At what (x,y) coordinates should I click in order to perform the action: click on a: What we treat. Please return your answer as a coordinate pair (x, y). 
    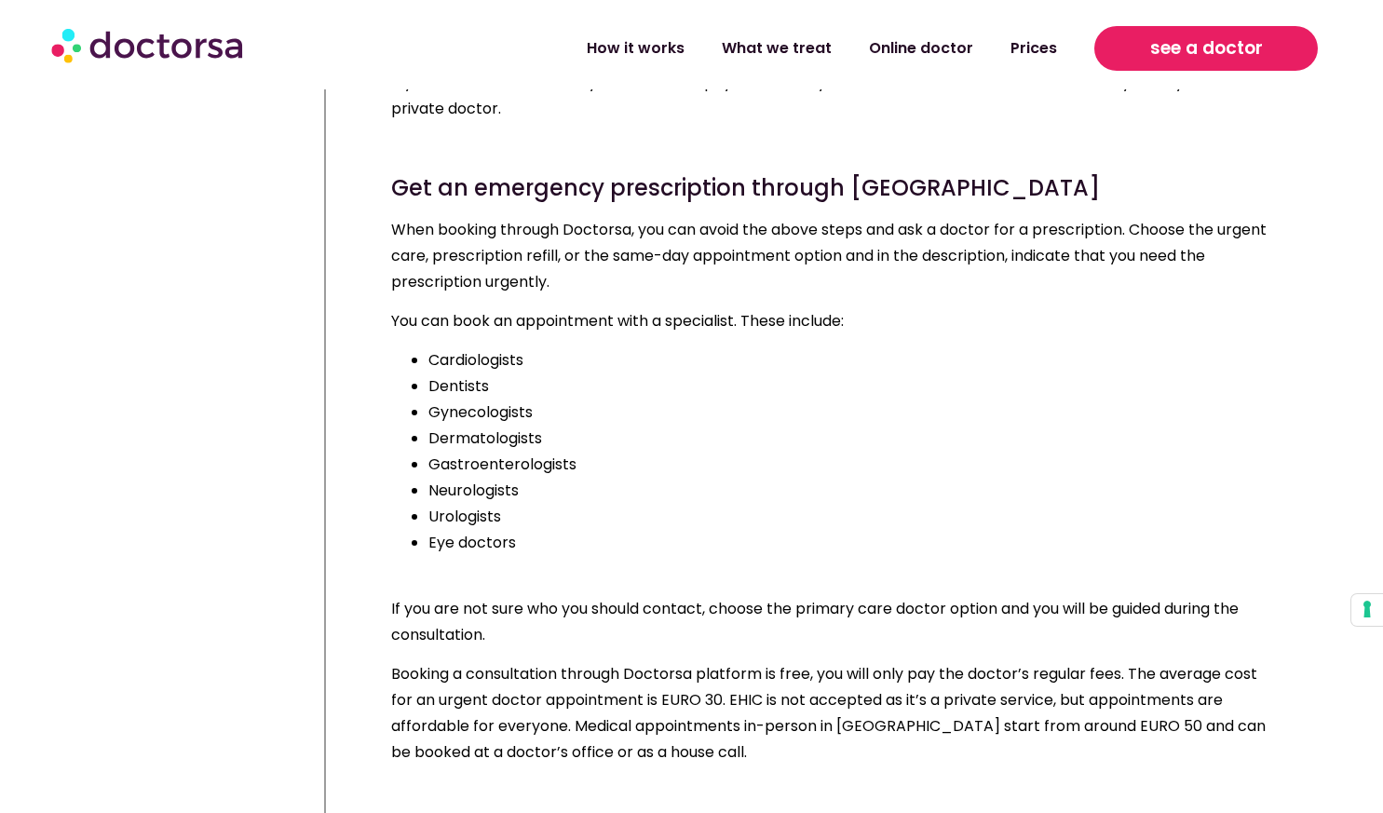
    Looking at the image, I should click on (777, 48).